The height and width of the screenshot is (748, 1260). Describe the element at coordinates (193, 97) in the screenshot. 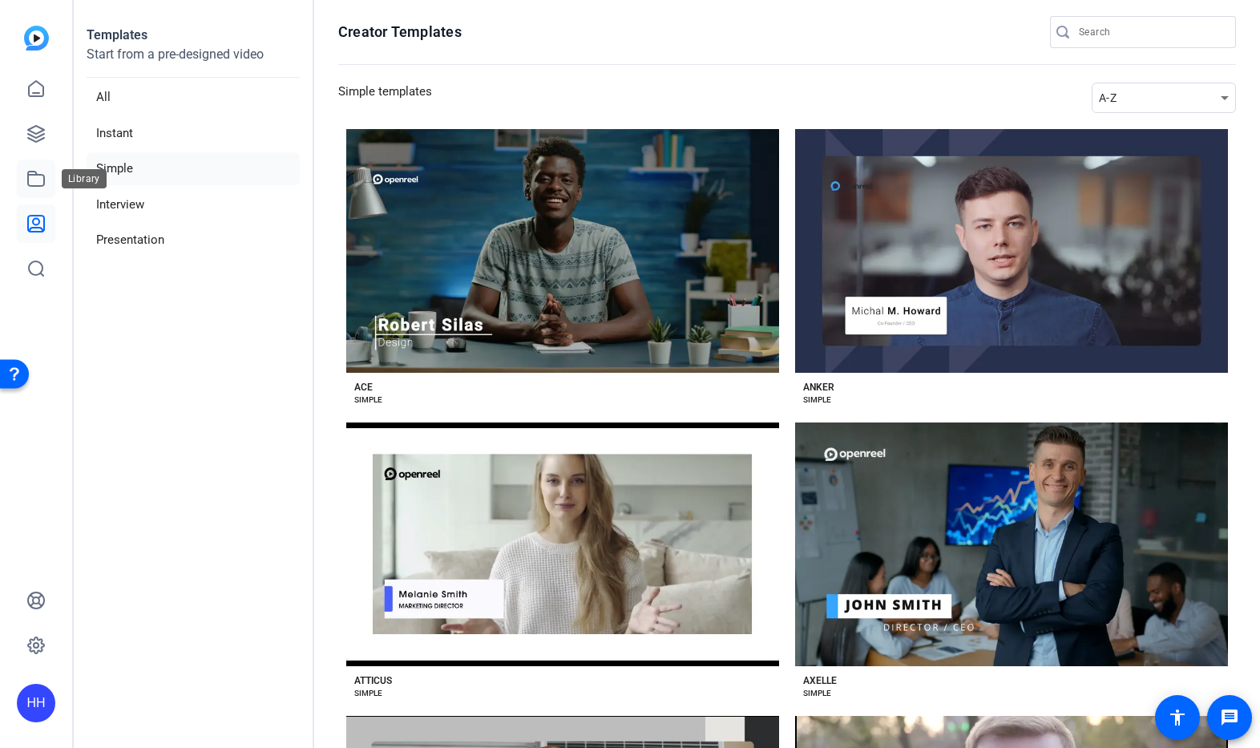

I see `li: All` at that location.